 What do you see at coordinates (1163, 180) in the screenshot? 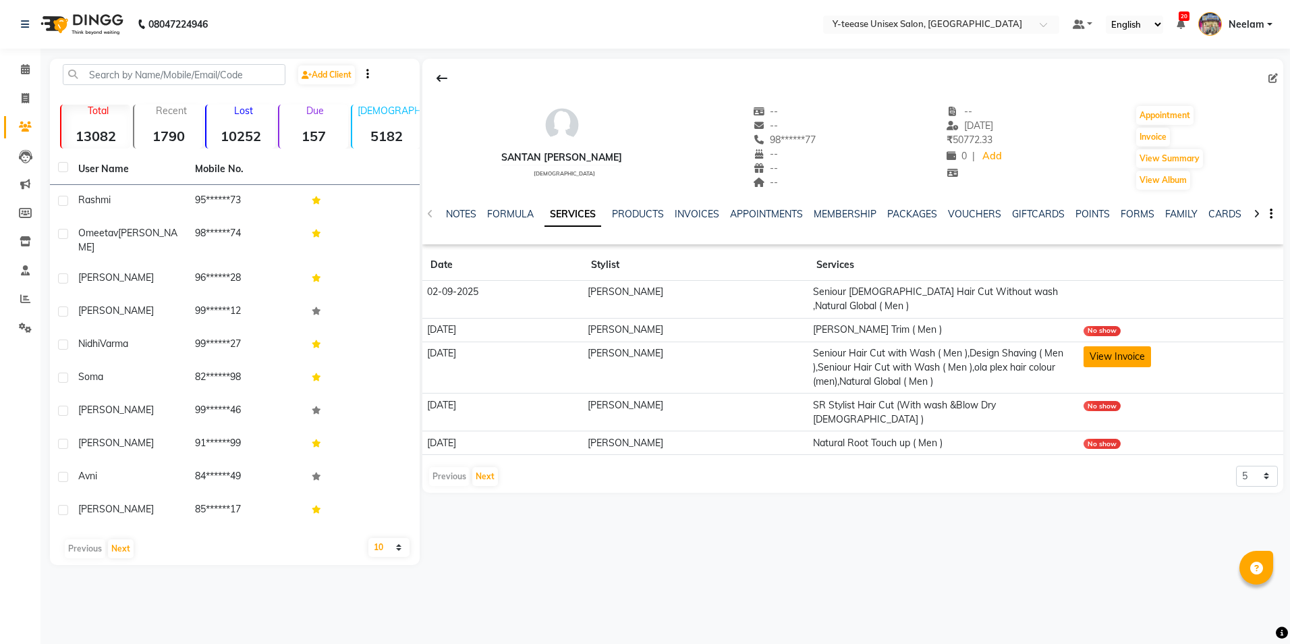
I see `button: View Album` at bounding box center [1163, 180].